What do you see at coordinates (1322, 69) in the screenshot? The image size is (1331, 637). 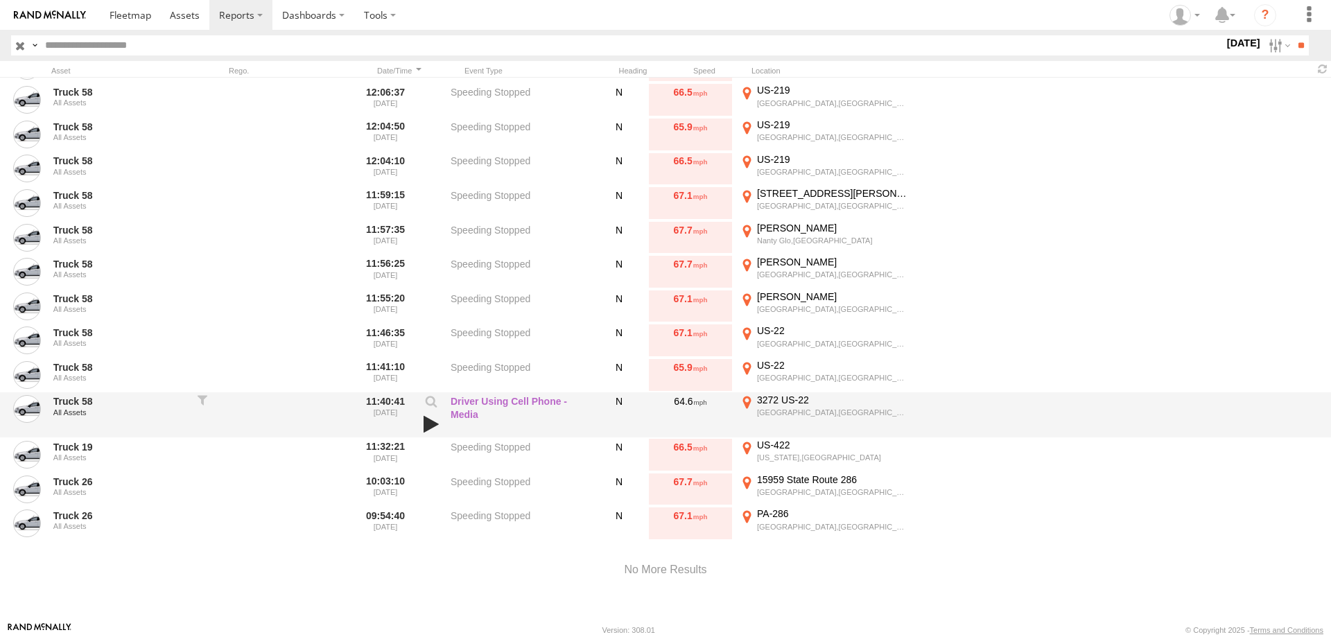 I see `span: Refresh` at bounding box center [1322, 69].